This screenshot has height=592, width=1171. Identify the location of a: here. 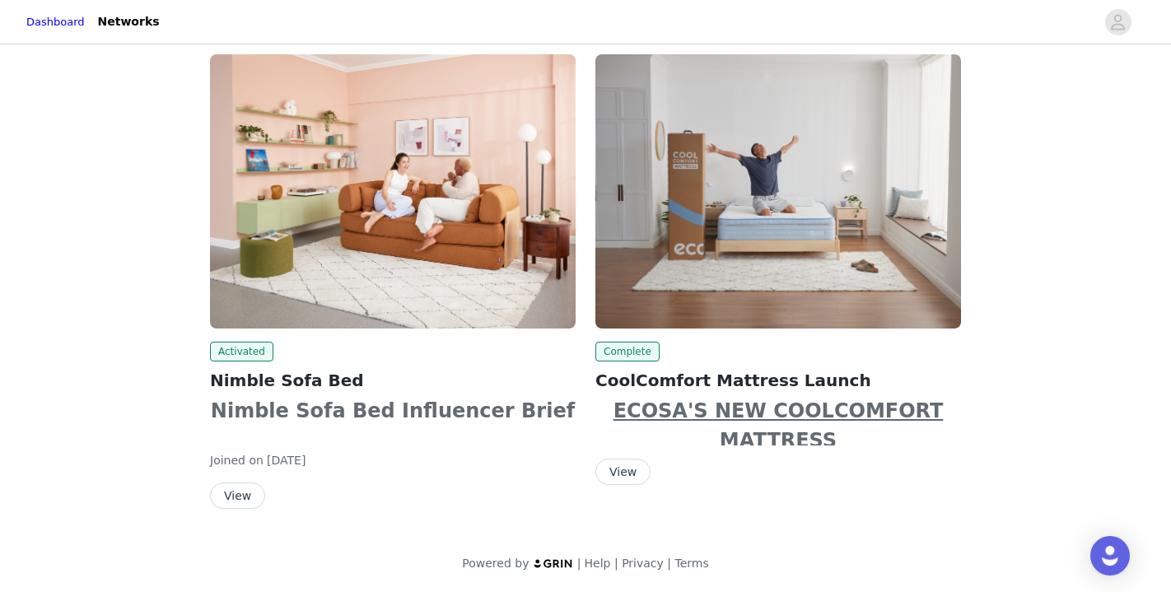
(298, 449).